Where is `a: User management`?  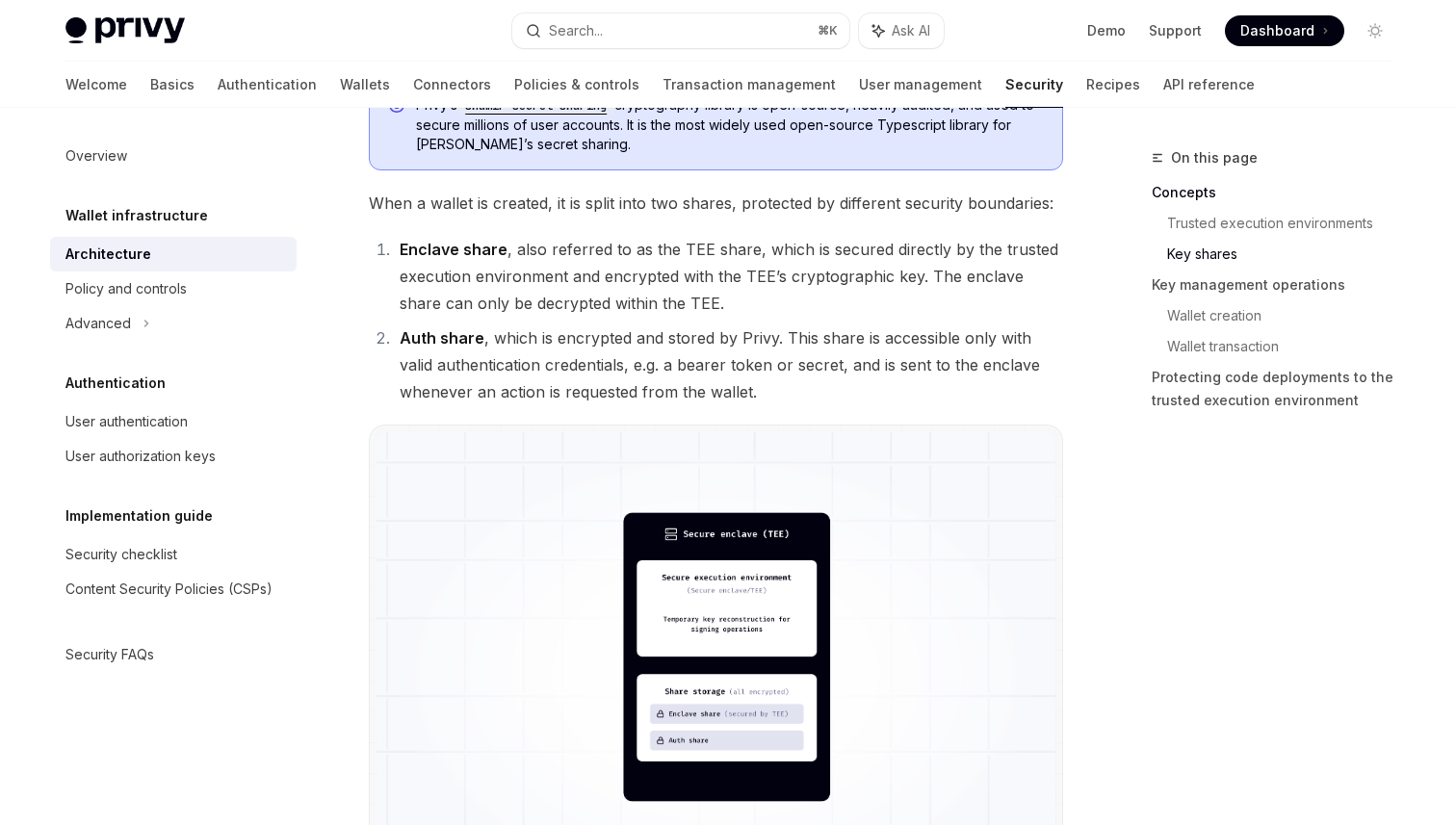
a: User management is located at coordinates (921, 85).